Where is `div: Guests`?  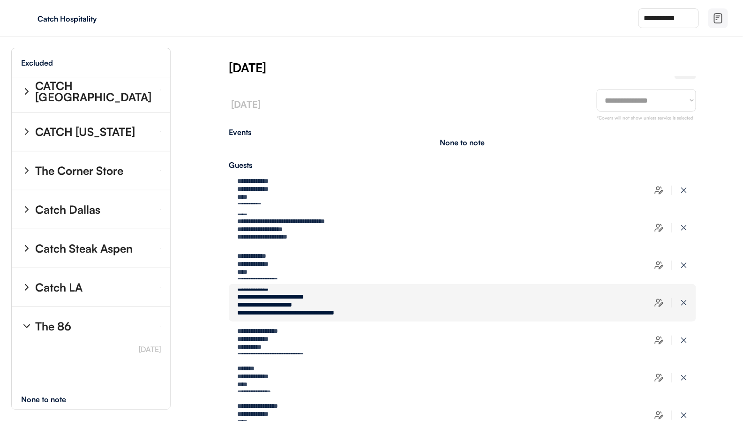 div: Guests is located at coordinates (462, 165).